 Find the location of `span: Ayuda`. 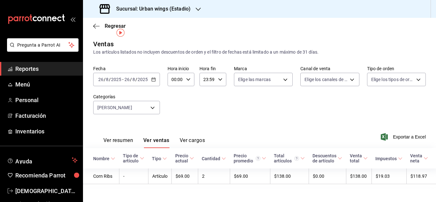

span: Ayuda is located at coordinates (42, 160).